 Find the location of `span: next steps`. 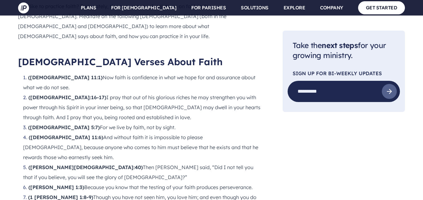

span: next steps is located at coordinates (340, 45).